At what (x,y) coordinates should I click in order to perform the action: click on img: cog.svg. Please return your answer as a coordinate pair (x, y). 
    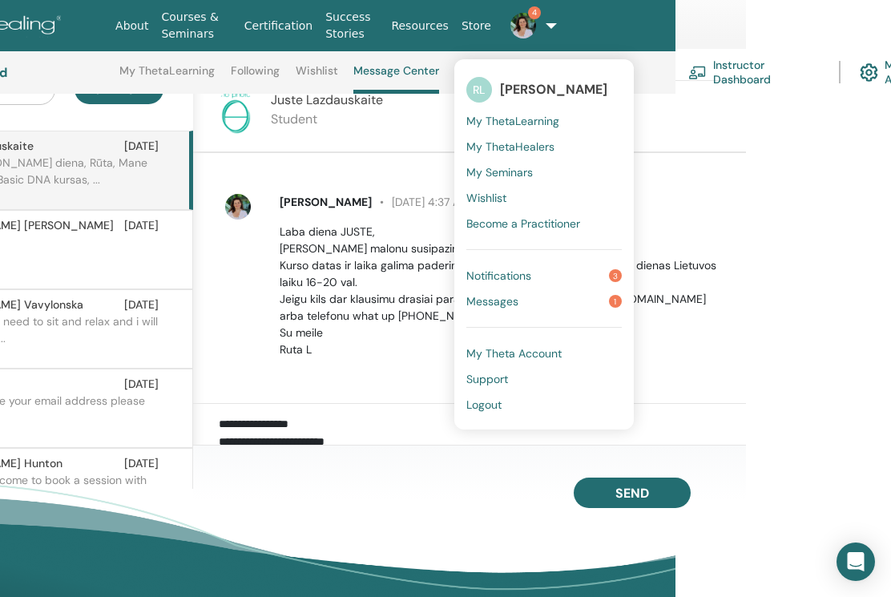
    Looking at the image, I should click on (869, 72).